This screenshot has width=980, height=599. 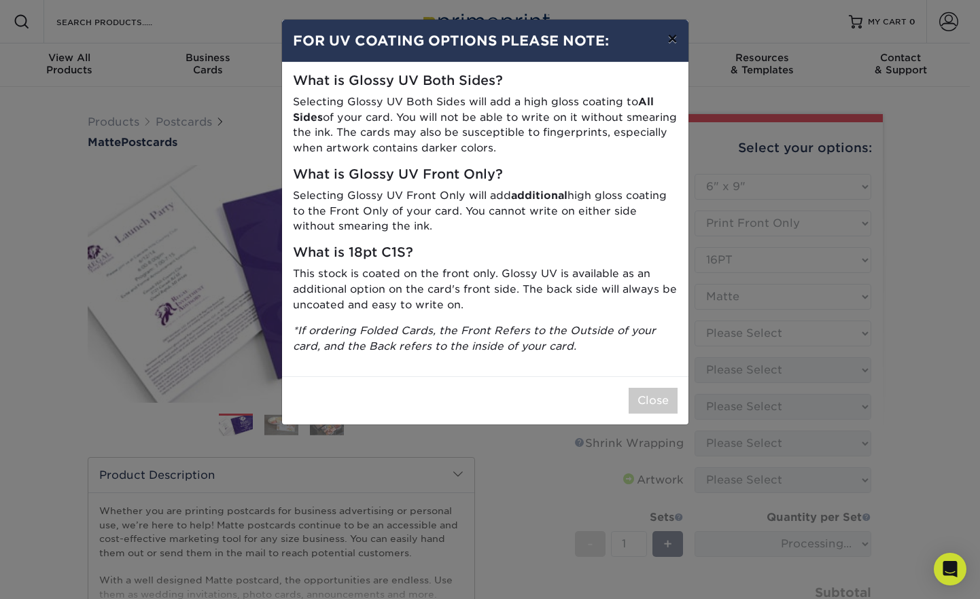 What do you see at coordinates (473, 109) in the screenshot?
I see `strong: All Sides` at bounding box center [473, 109].